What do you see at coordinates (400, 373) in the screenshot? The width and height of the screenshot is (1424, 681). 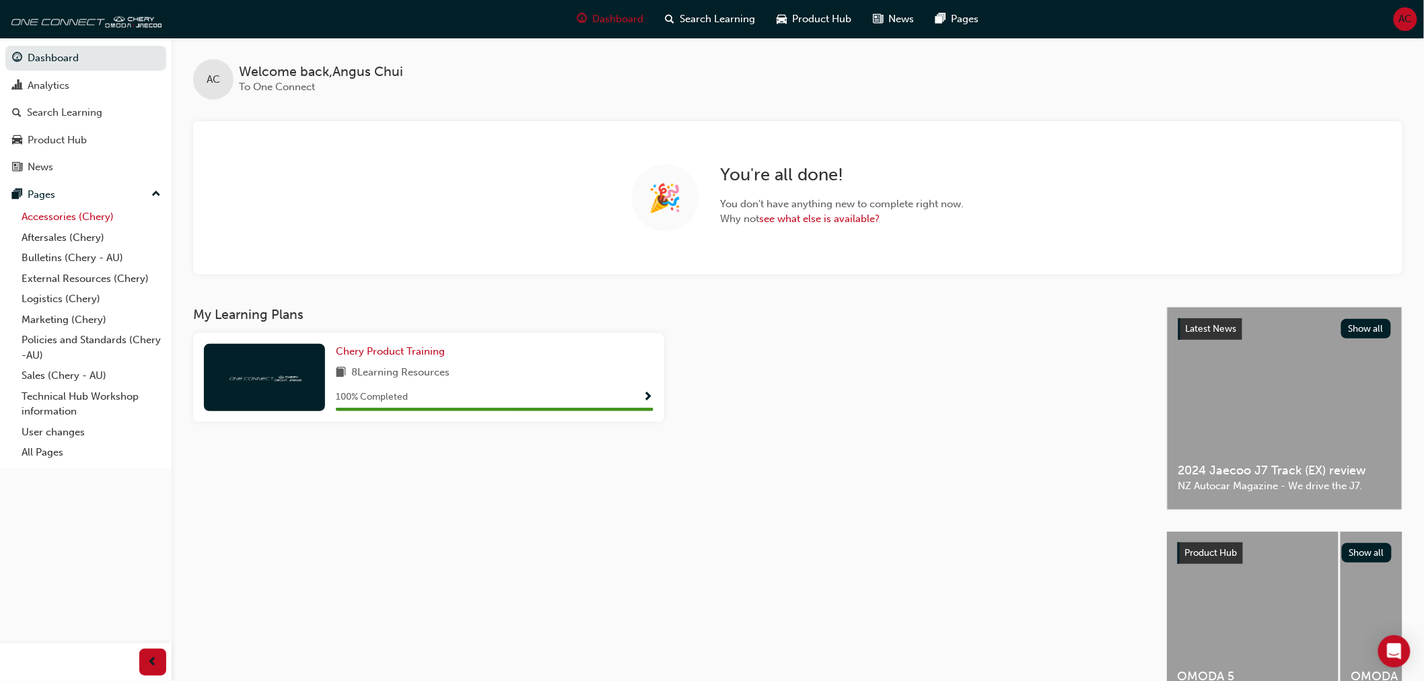 I see `span: 8 Learning Resources` at bounding box center [400, 373].